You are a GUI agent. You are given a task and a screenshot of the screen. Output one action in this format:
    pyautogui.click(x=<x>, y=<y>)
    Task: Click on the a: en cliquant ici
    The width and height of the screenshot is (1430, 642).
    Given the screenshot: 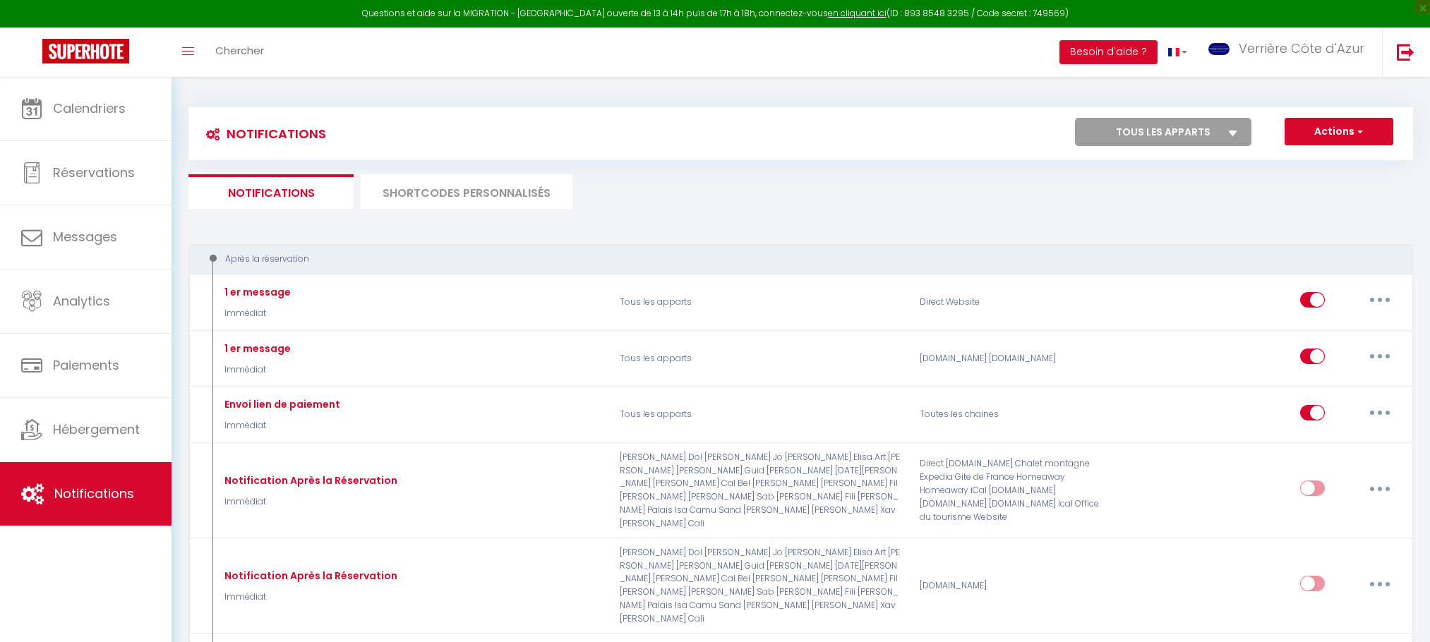 What is the action you would take?
    pyautogui.click(x=857, y=13)
    